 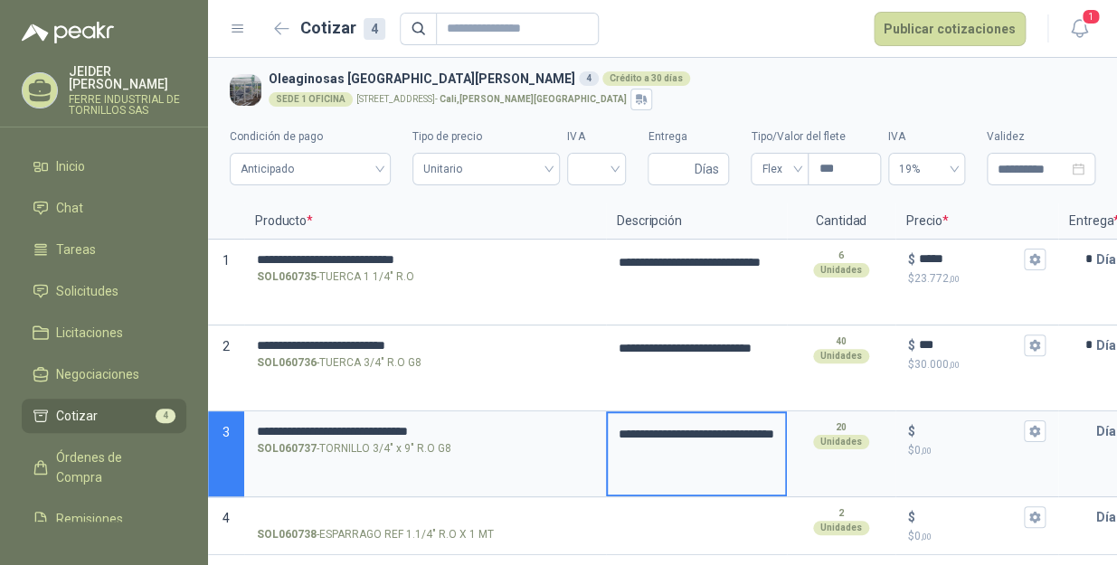 What do you see at coordinates (1035, 346) in the screenshot?
I see `button: $$30.000,00` at bounding box center [1035, 346].